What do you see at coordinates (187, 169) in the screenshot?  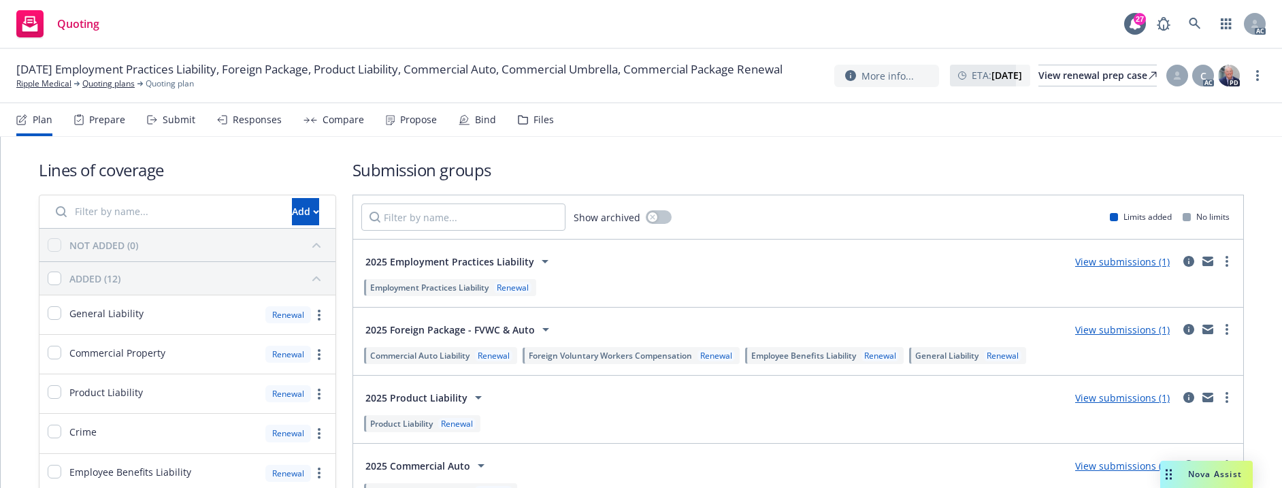 I see `h1: Lines of coverage` at bounding box center [187, 169].